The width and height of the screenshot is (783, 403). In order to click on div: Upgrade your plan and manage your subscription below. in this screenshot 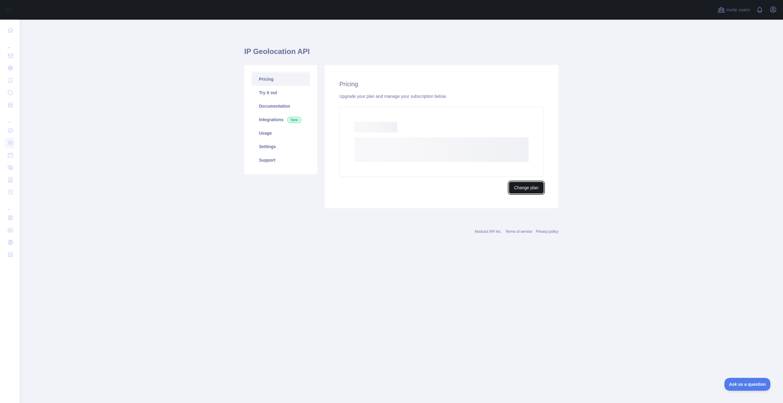, I will do `click(442, 96)`.